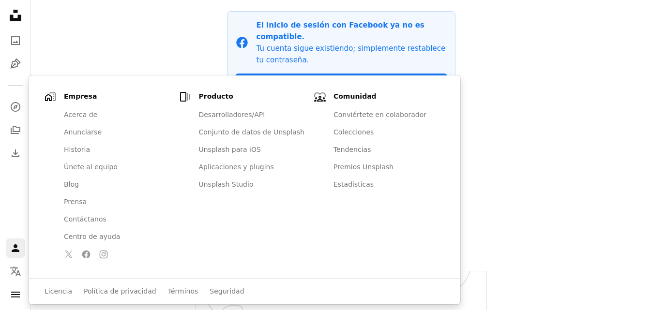  Describe the element at coordinates (352, 54) in the screenshot. I see `p: Tu cuenta sigue existiendo; simplemente restablece tu contraseña.` at that location.